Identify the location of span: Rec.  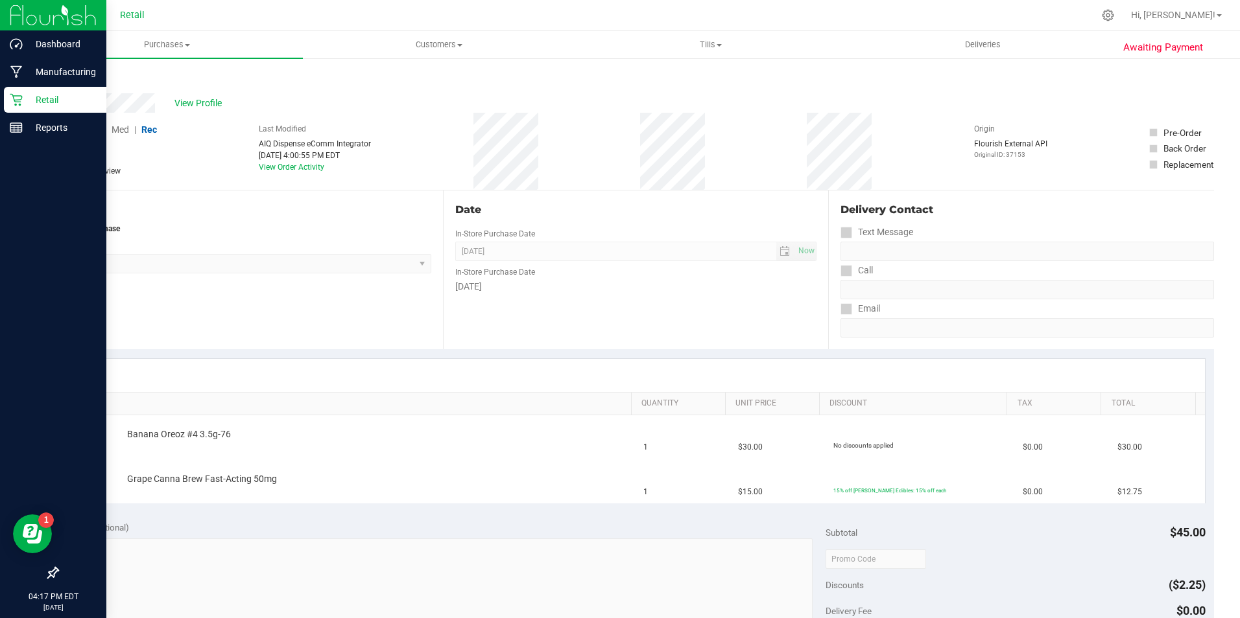
(149, 130).